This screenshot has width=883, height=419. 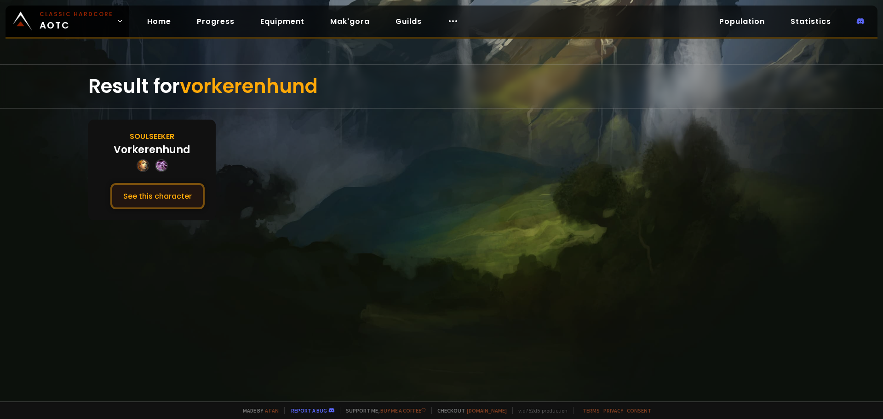 What do you see at coordinates (249, 86) in the screenshot?
I see `span: vorkerenhund` at bounding box center [249, 86].